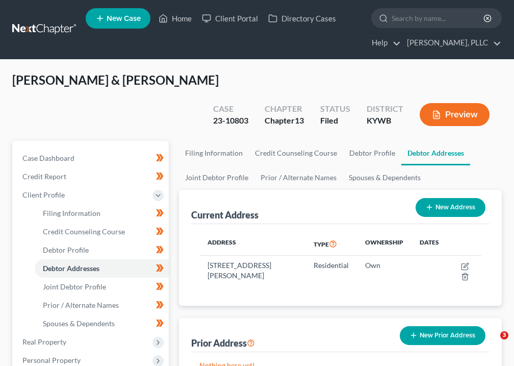 This screenshot has width=514, height=366. Describe the element at coordinates (43, 194) in the screenshot. I see `span: Client Profile` at that location.